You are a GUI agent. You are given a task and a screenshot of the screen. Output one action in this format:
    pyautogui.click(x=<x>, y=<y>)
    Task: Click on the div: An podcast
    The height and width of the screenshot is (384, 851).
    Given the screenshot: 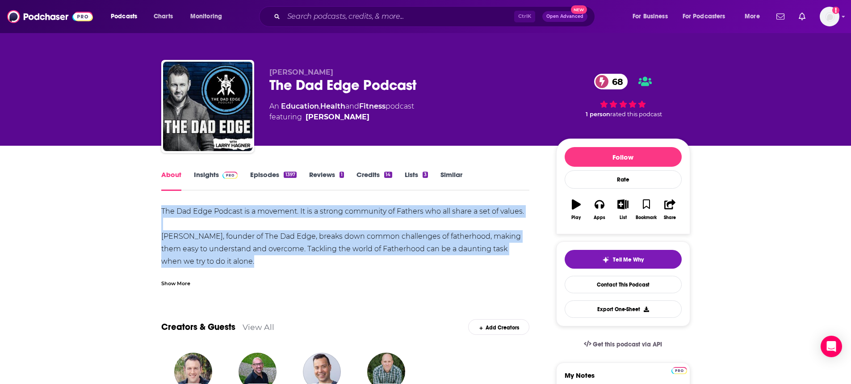 What is the action you would take?
    pyautogui.click(x=342, y=112)
    